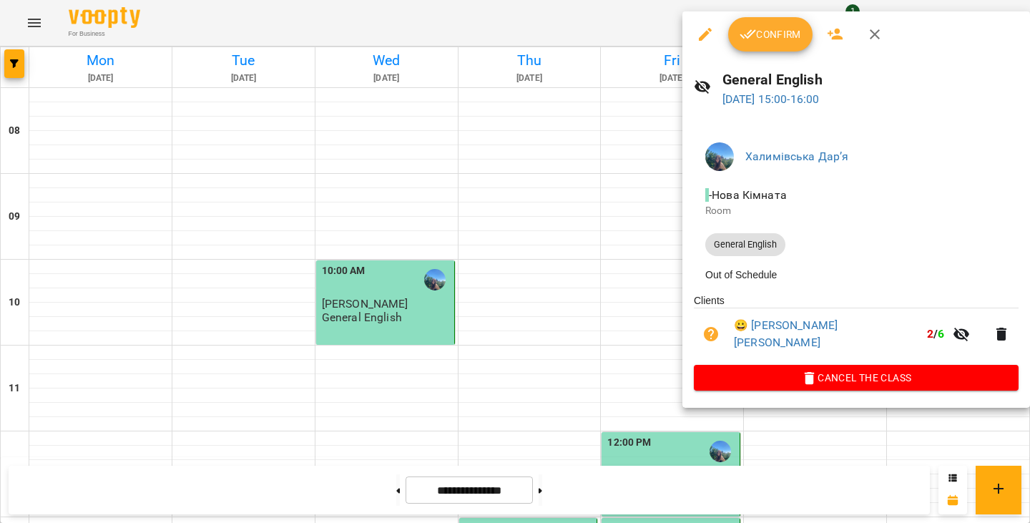 The width and height of the screenshot is (1030, 523). I want to click on button: Unpaid. Bill the attendance?, so click(711, 334).